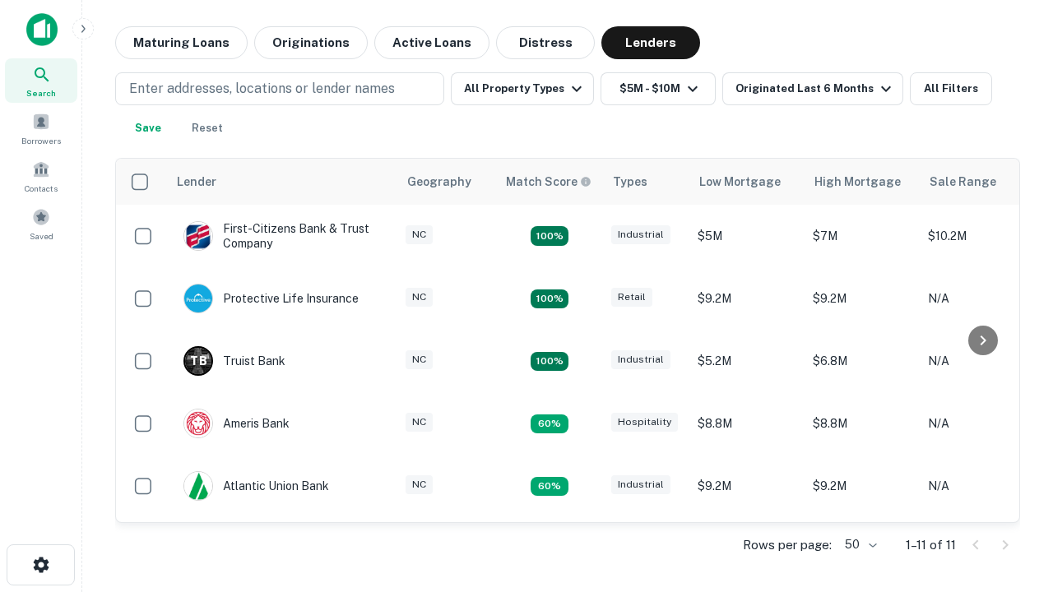 This screenshot has width=1053, height=592. Describe the element at coordinates (522, 89) in the screenshot. I see `button: All Property Types` at that location.